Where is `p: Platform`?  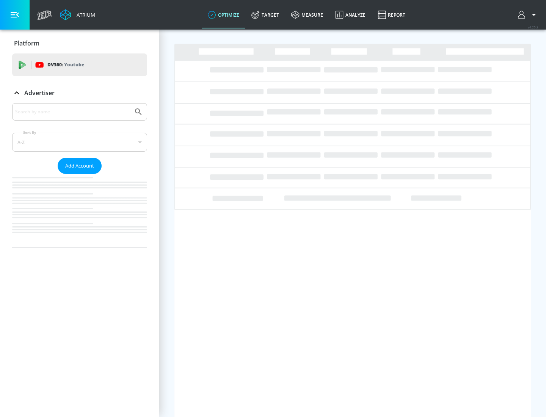
p: Platform is located at coordinates (27, 43).